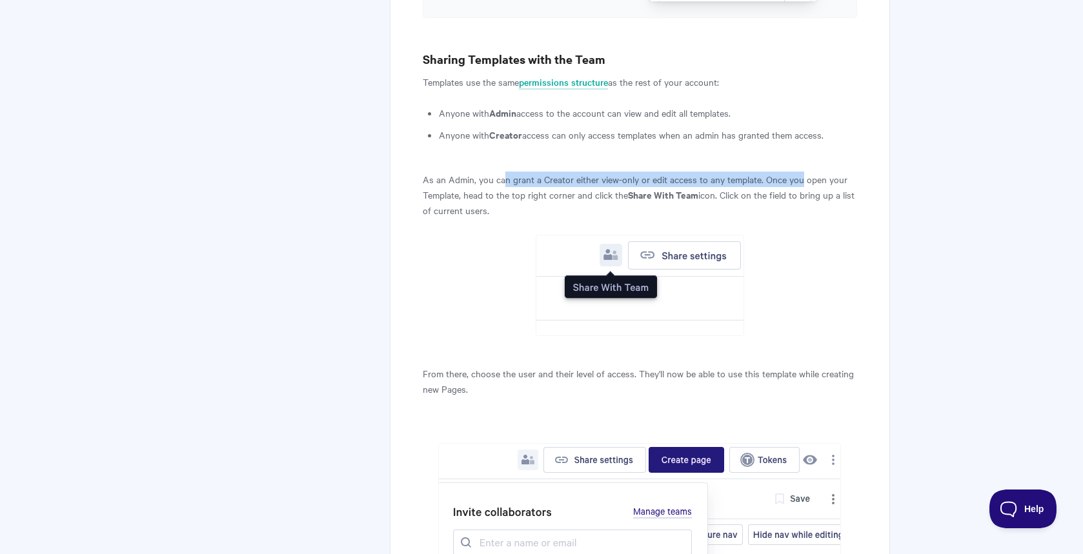 The image size is (1083, 554). I want to click on h3: Sharing Templates with the Team, so click(639, 59).